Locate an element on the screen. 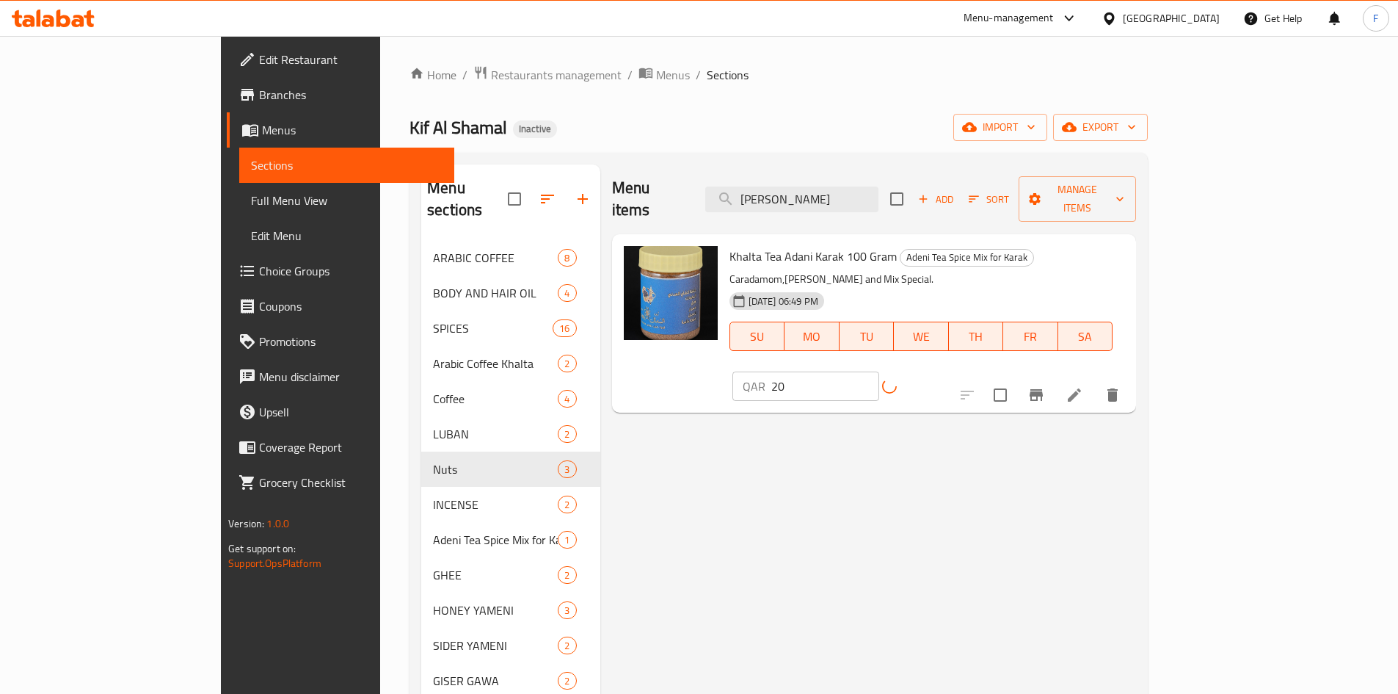 The image size is (1398, 694). a: Support.OpsPlatform is located at coordinates (275, 563).